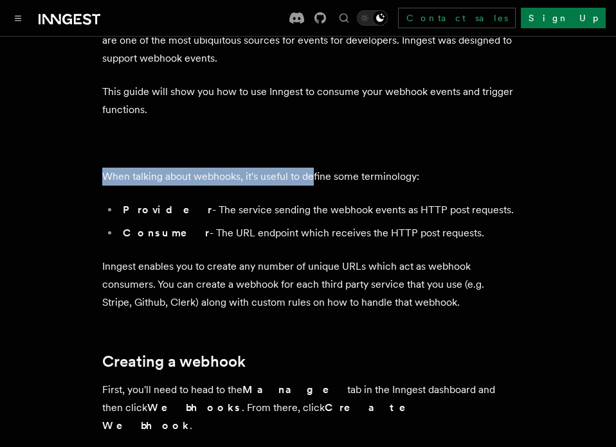 The width and height of the screenshot is (616, 447). What do you see at coordinates (316, 210) in the screenshot?
I see `li: - The service sending the webhook events as HTTP post requests.` at bounding box center [316, 210].